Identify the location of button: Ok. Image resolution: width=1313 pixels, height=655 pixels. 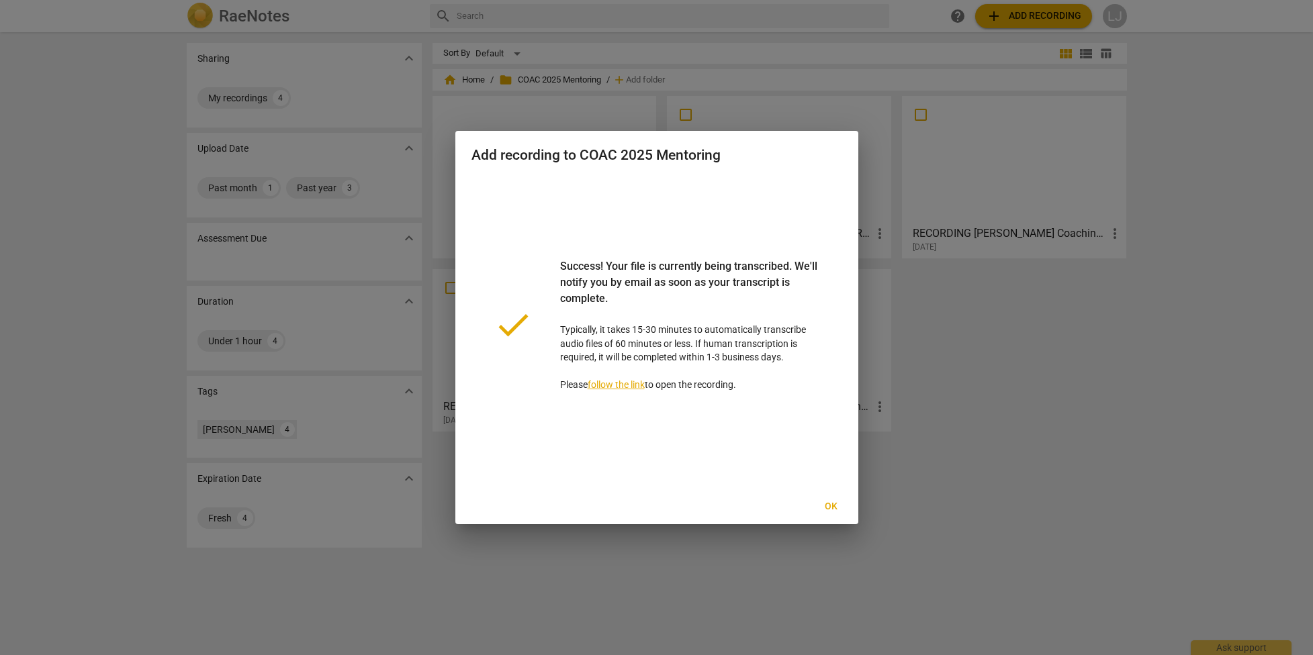
(831, 507).